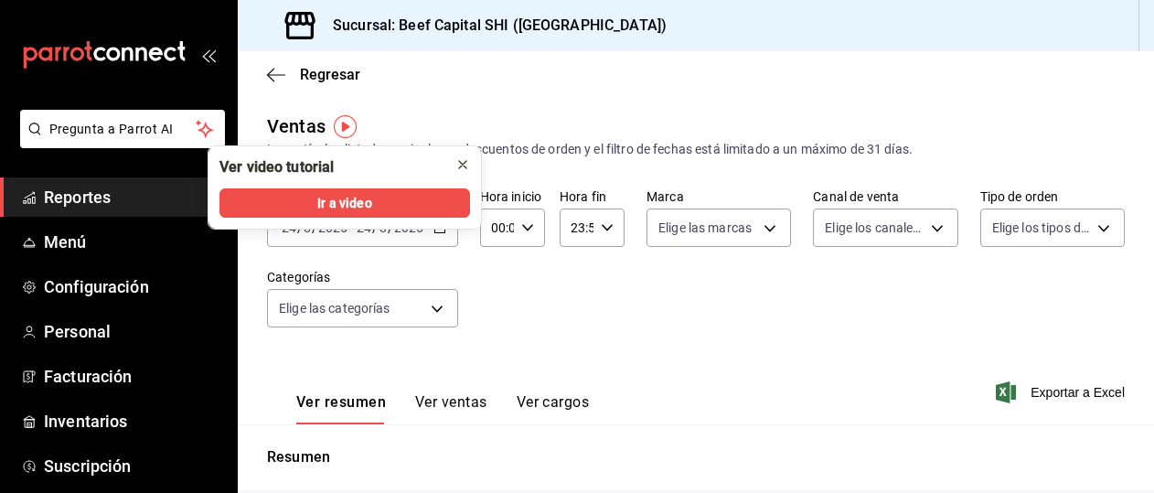  Describe the element at coordinates (592, 197) in the screenshot. I see `label: Hora fin` at that location.